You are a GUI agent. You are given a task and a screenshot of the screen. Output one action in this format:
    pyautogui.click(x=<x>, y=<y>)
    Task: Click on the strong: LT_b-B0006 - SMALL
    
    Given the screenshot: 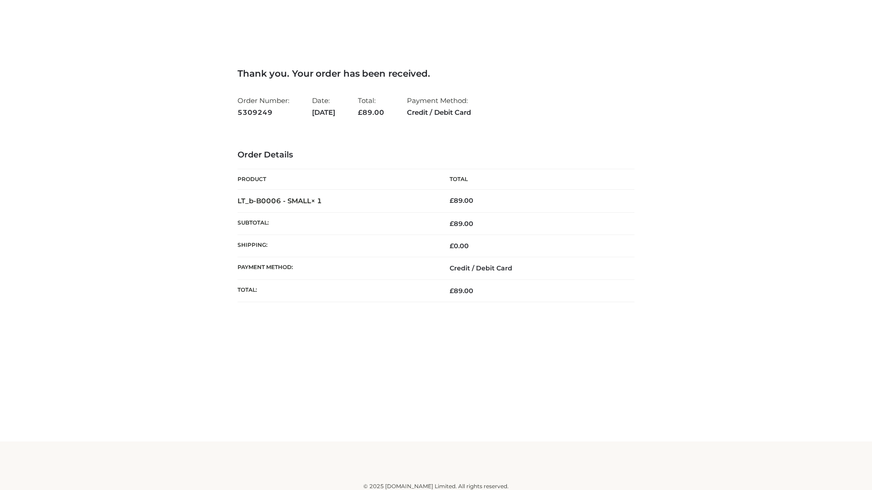 What is the action you would take?
    pyautogui.click(x=280, y=201)
    